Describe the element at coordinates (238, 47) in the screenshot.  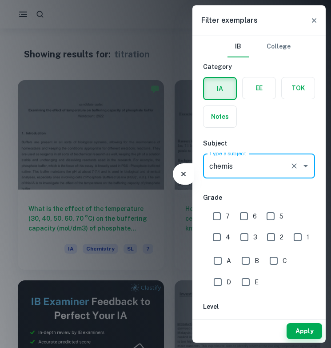
I see `button: IB` at that location.